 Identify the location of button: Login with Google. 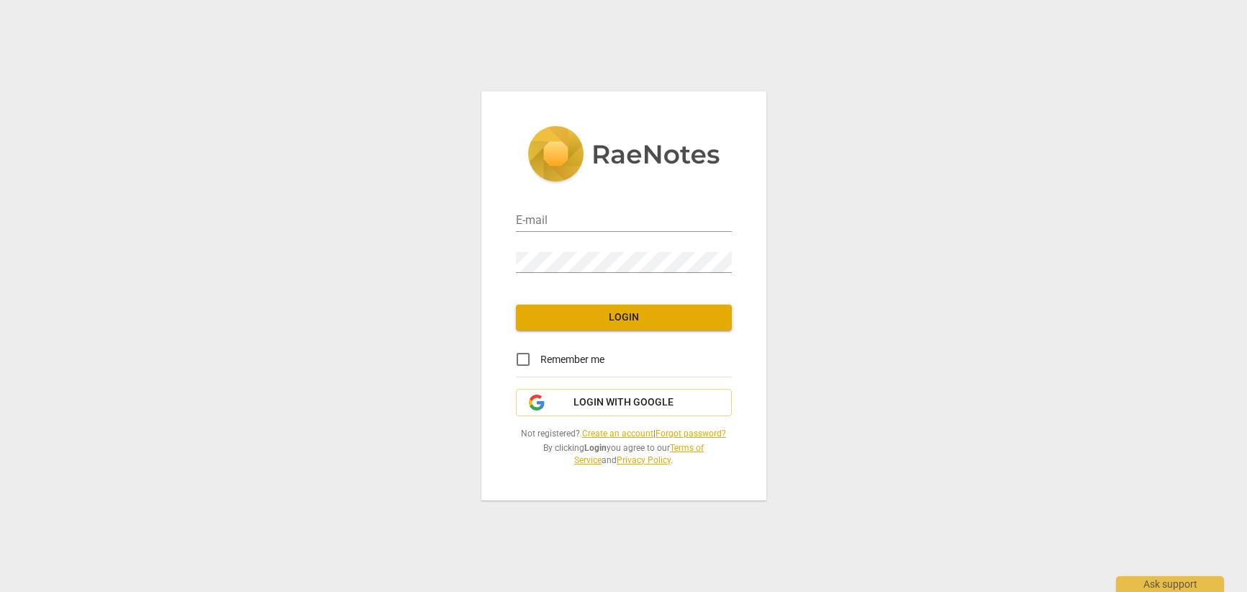
(624, 402).